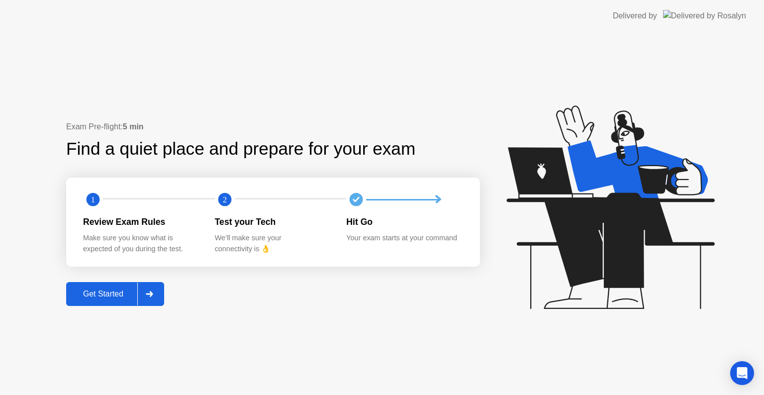 Image resolution: width=764 pixels, height=395 pixels. What do you see at coordinates (133, 126) in the screenshot?
I see `b: 5 min` at bounding box center [133, 126].